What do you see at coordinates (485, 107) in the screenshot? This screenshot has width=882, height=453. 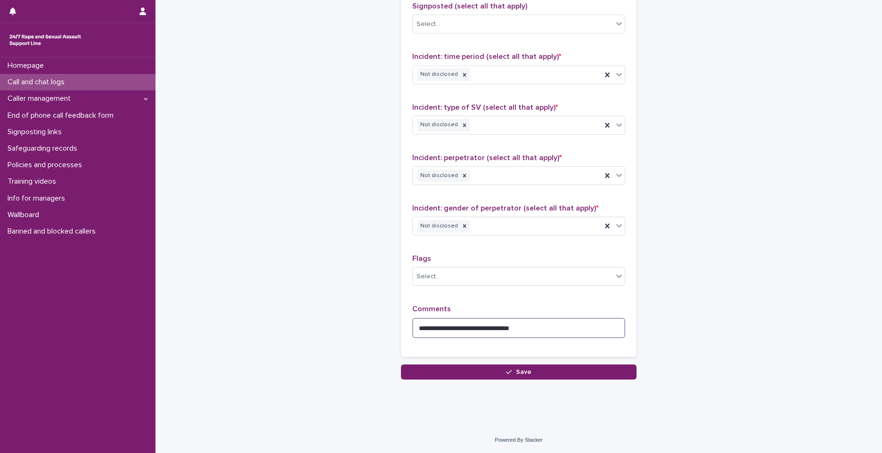 I see `span: Incident: type of SV (select all that apply)` at bounding box center [485, 107].